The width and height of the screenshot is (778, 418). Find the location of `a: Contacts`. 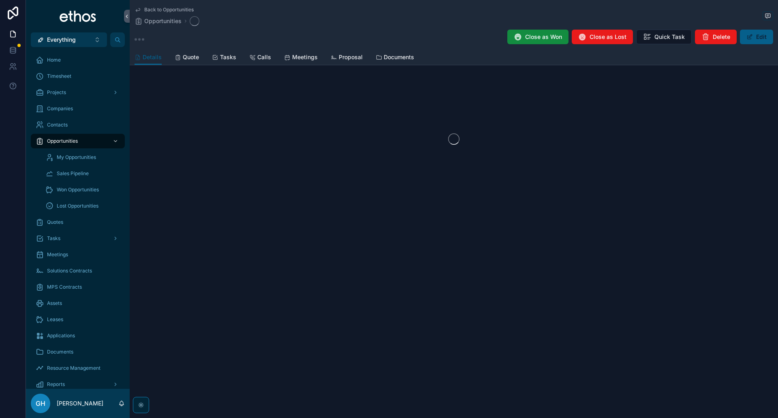

a: Contacts is located at coordinates (78, 125).